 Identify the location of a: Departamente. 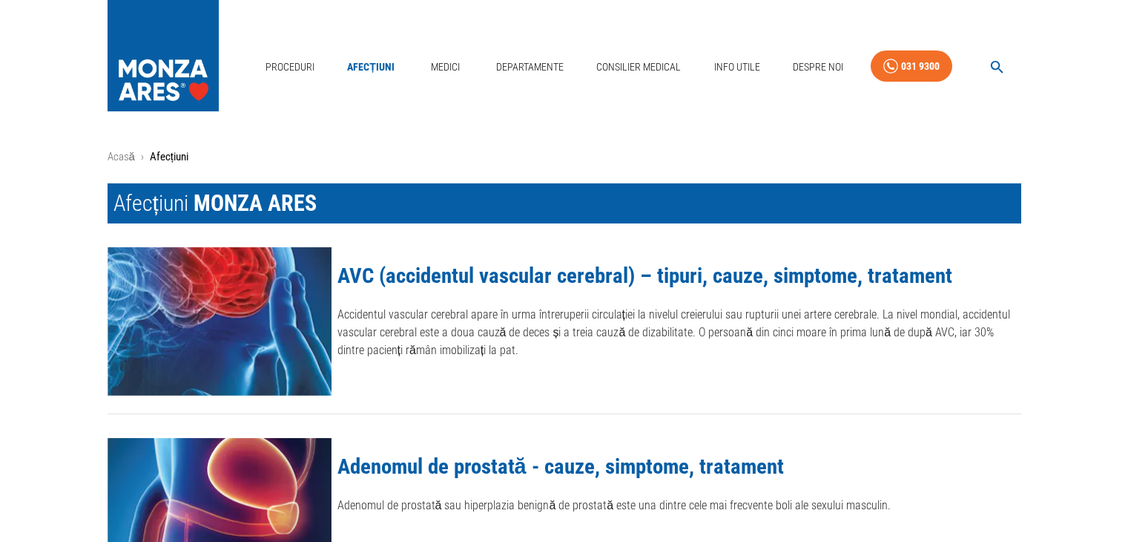
(530, 67).